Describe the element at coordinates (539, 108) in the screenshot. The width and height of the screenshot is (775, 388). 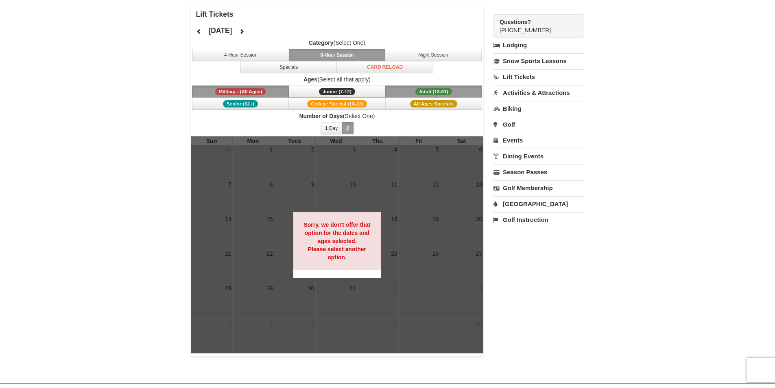
I see `a: Biking` at that location.